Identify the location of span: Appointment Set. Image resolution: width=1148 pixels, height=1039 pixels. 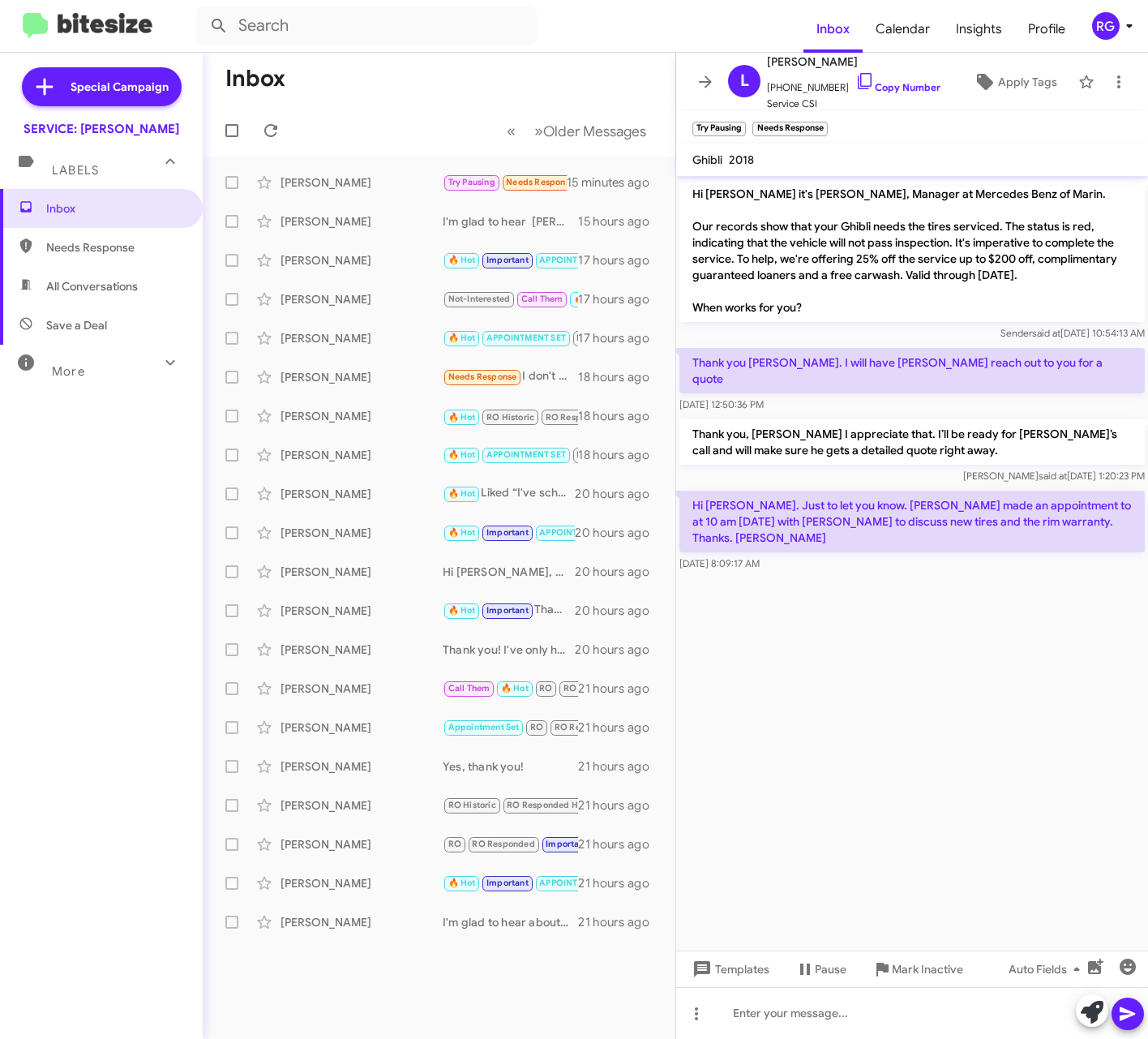
(484, 727).